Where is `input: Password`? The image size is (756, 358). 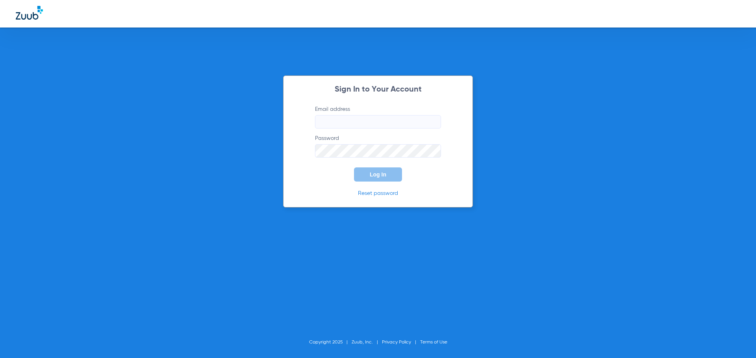 input: Password is located at coordinates (378, 151).